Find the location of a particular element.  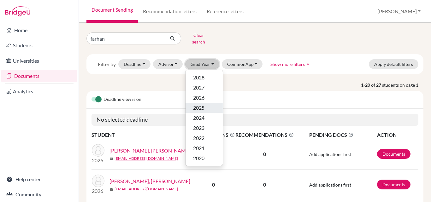

button: 2021 is located at coordinates (204, 148).